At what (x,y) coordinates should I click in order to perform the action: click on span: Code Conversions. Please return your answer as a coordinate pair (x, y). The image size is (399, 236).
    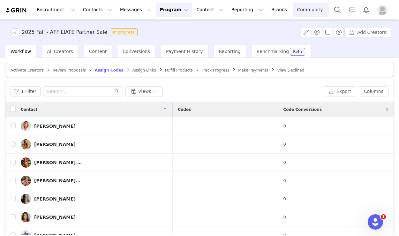
    Looking at the image, I should click on (302, 110).